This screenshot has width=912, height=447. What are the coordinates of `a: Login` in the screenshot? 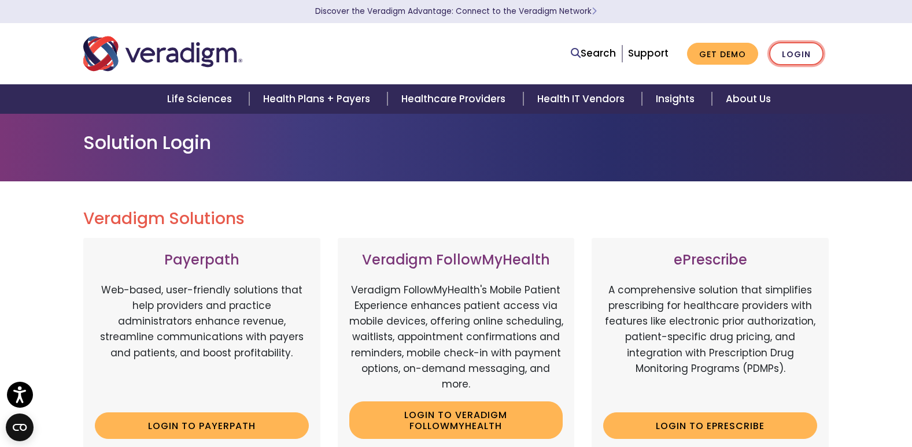 It's located at (796, 54).